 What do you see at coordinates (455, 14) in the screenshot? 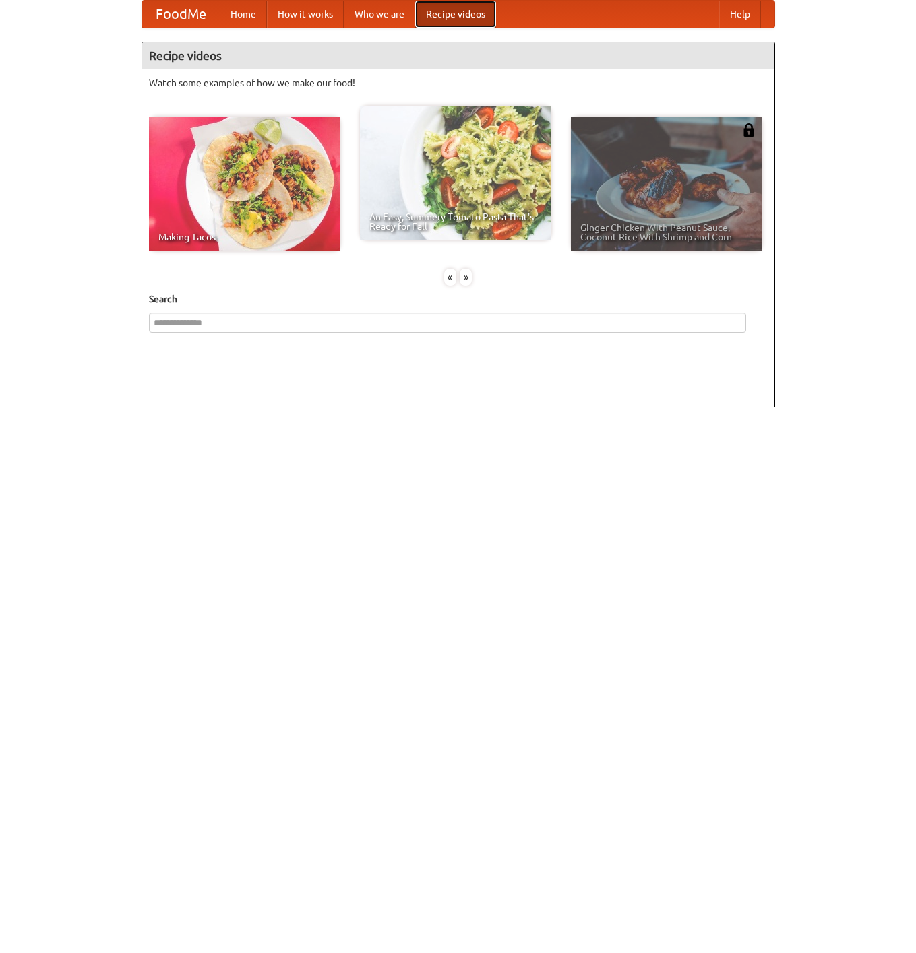
I see `a: Recipe videos` at bounding box center [455, 14].